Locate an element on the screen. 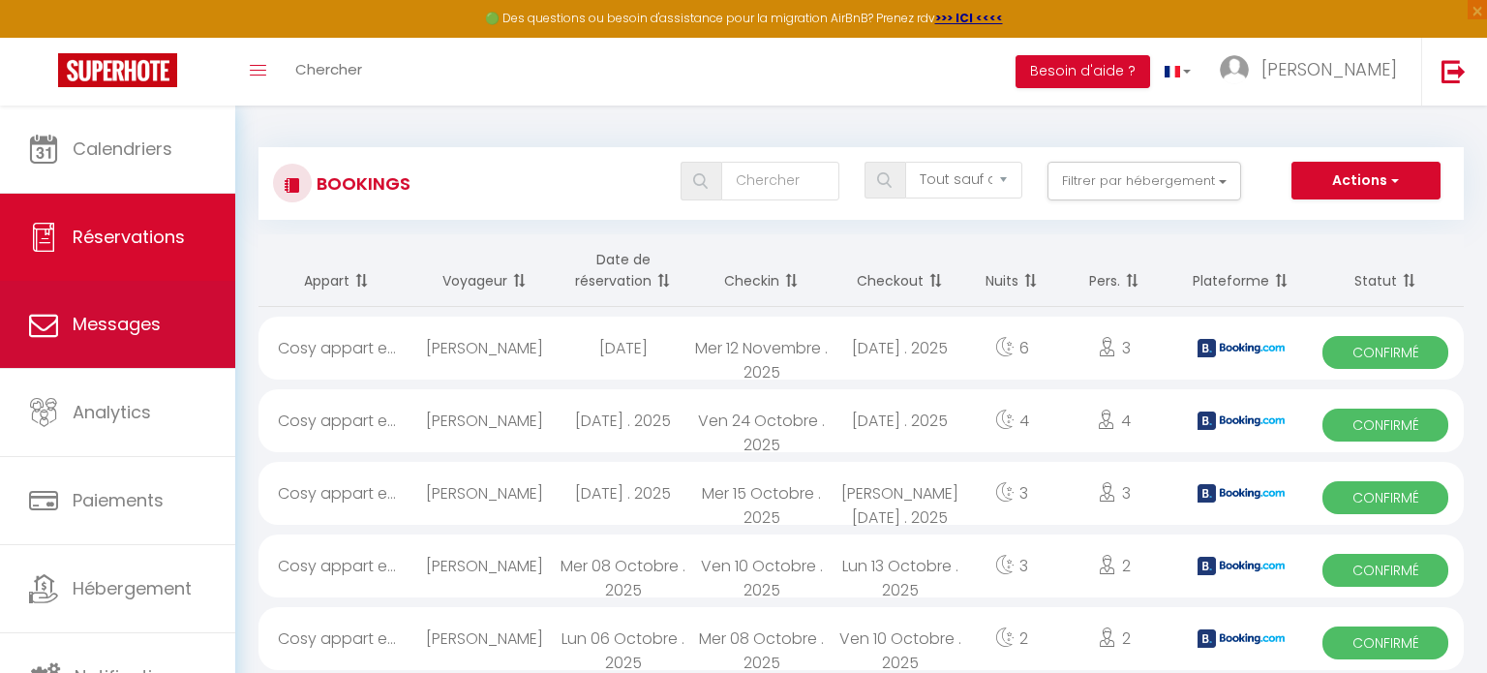 Image resolution: width=1487 pixels, height=673 pixels. th: Sort by nights is located at coordinates (1011, 270).